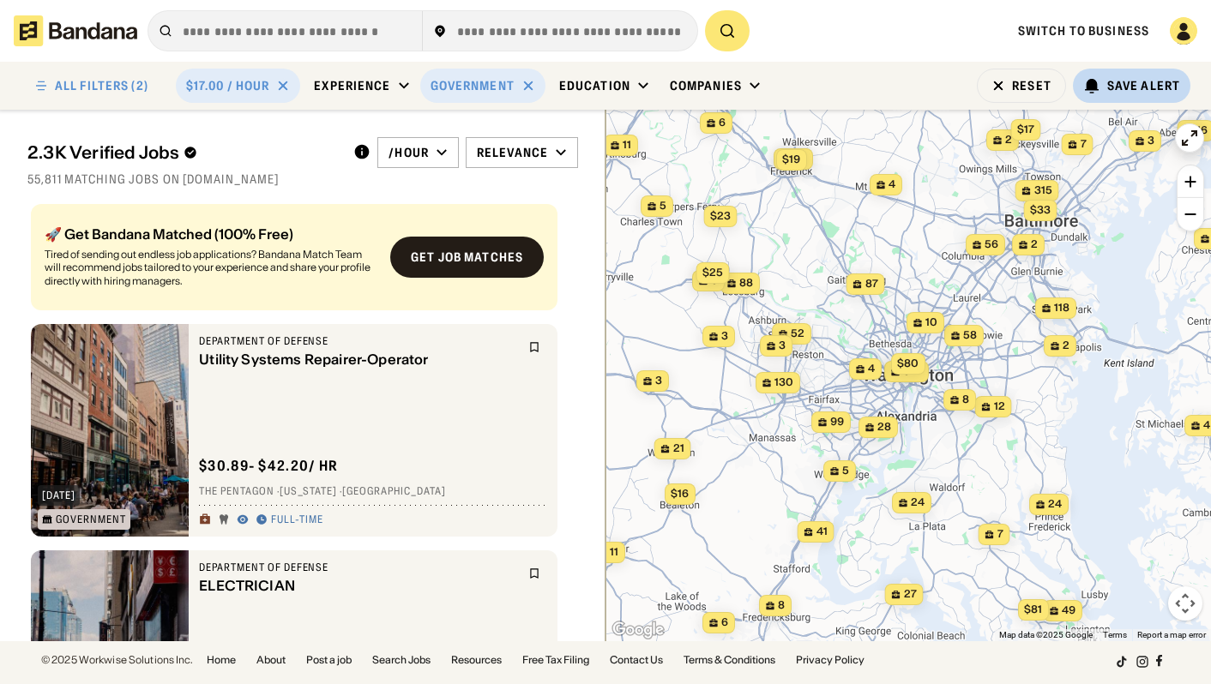 This screenshot has width=1211, height=684. Describe the element at coordinates (329, 660) in the screenshot. I see `a: Post a job` at that location.